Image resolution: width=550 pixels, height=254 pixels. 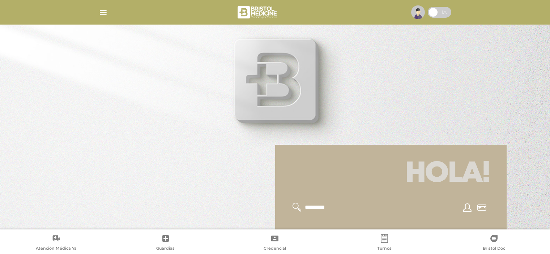 I want to click on a: Credencial, so click(x=275, y=243).